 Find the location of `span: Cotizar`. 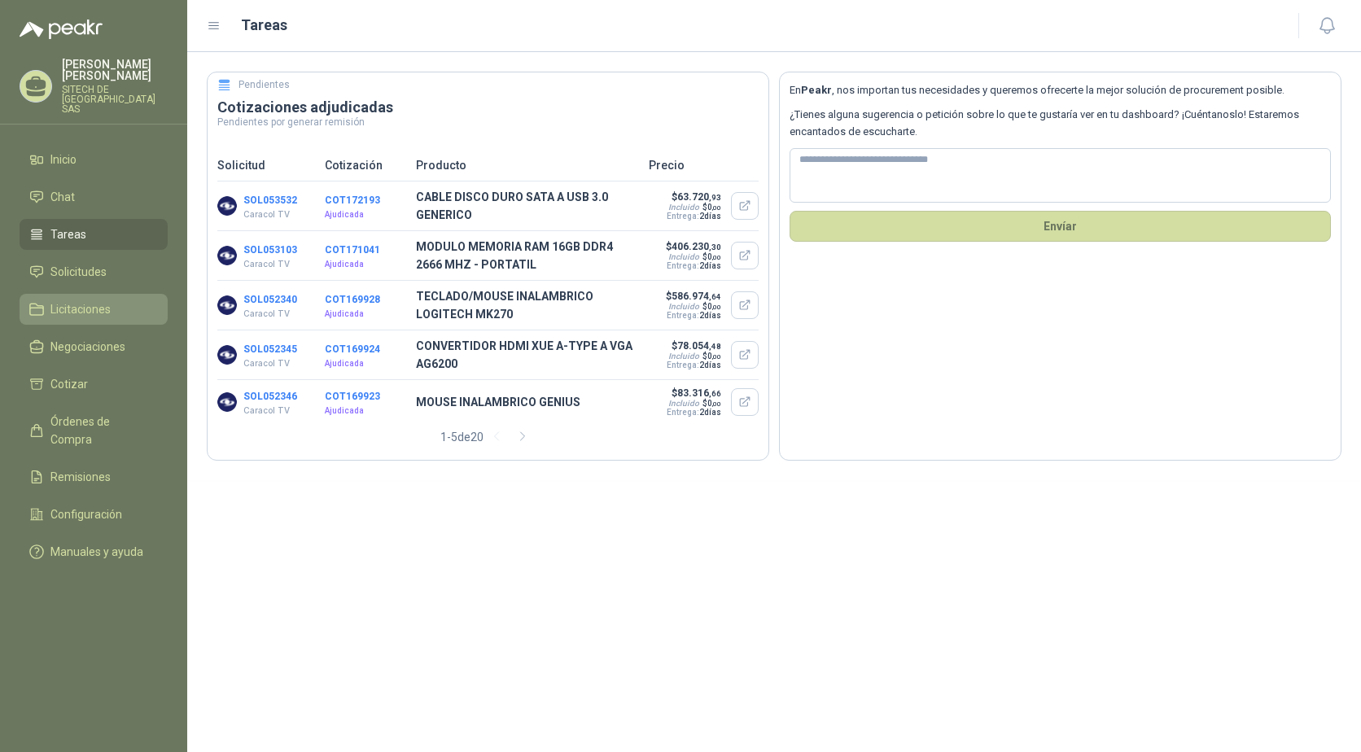

span: Cotizar is located at coordinates (69, 384).